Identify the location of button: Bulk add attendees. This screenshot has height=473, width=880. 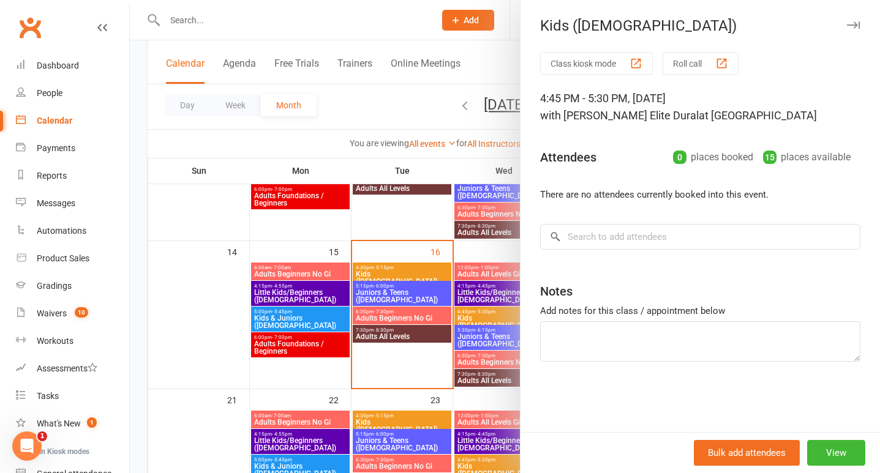
(747, 453).